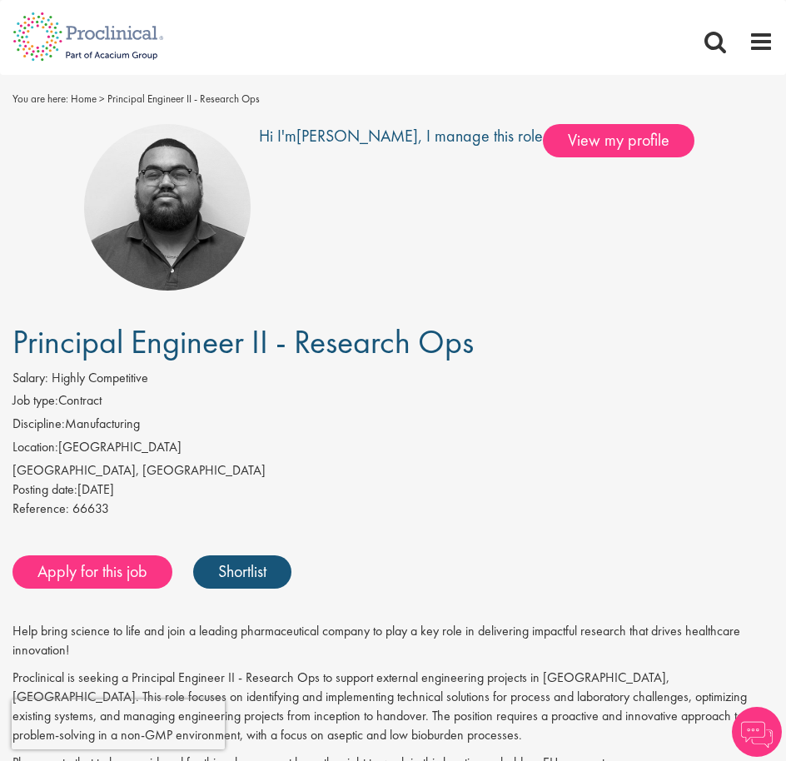 The height and width of the screenshot is (761, 786). What do you see at coordinates (35, 401) in the screenshot?
I see `label: Job type:` at bounding box center [35, 401].